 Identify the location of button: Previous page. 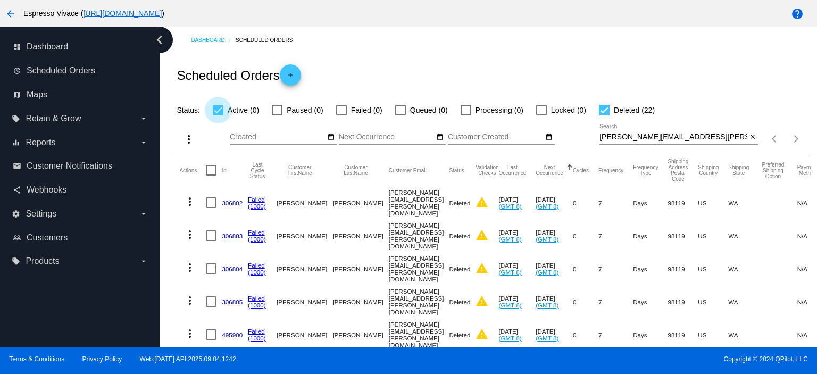
(775, 139).